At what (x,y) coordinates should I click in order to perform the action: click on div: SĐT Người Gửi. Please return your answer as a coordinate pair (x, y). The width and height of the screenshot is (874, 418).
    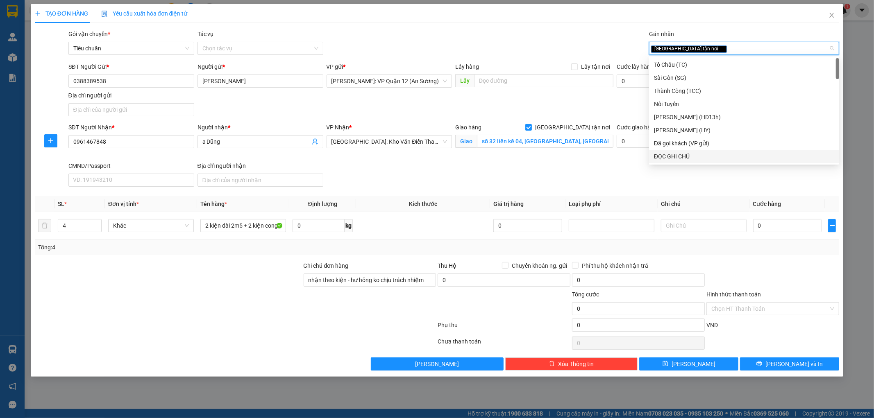
    Looking at the image, I should click on (131, 67).